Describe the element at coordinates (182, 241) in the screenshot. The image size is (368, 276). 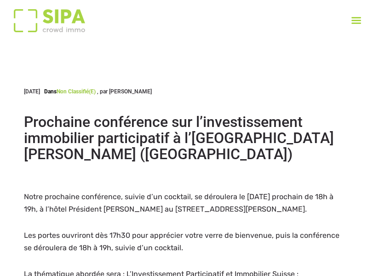
I see `span: Les portes ouvriront dès 17h30 pour apprécier votre verre de bienvenue, puis la conférence se dér...` at that location.